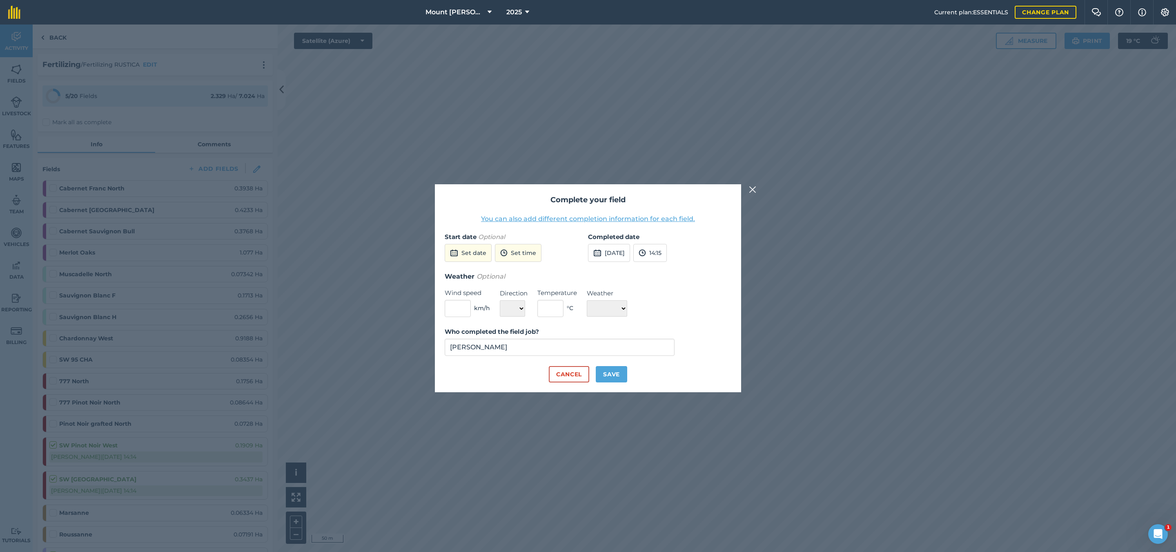  What do you see at coordinates (467, 293) in the screenshot?
I see `label: Wind speed` at bounding box center [467, 293].